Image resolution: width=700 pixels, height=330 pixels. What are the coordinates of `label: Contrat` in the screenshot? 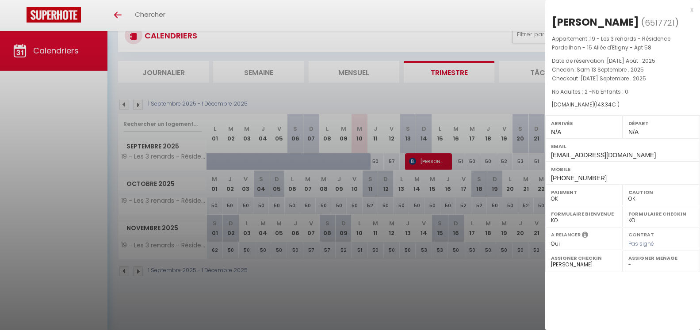 It's located at (641, 234).